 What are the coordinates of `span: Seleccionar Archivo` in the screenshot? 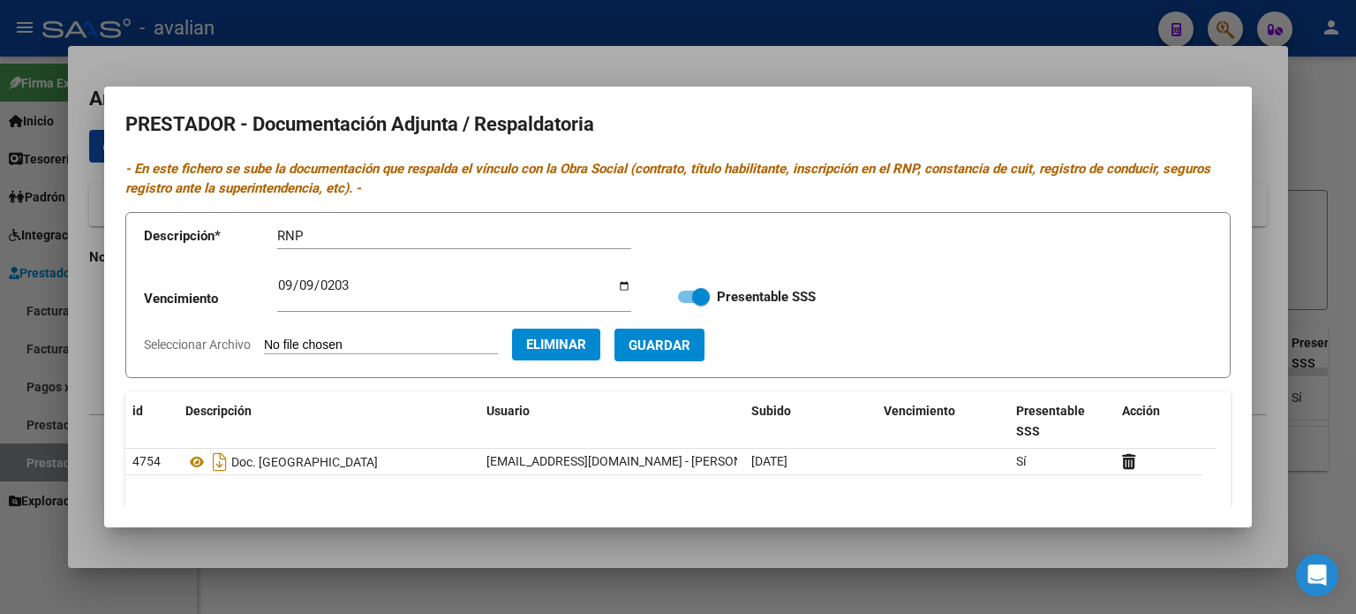 It's located at (197, 344).